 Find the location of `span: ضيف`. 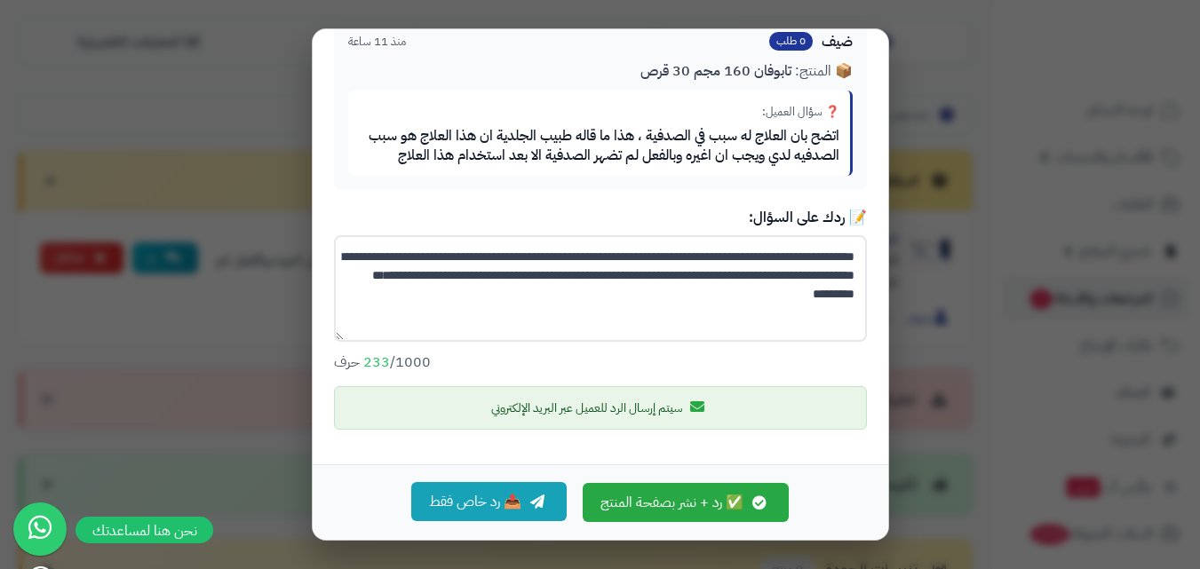

span: ضيف is located at coordinates (837, 42).